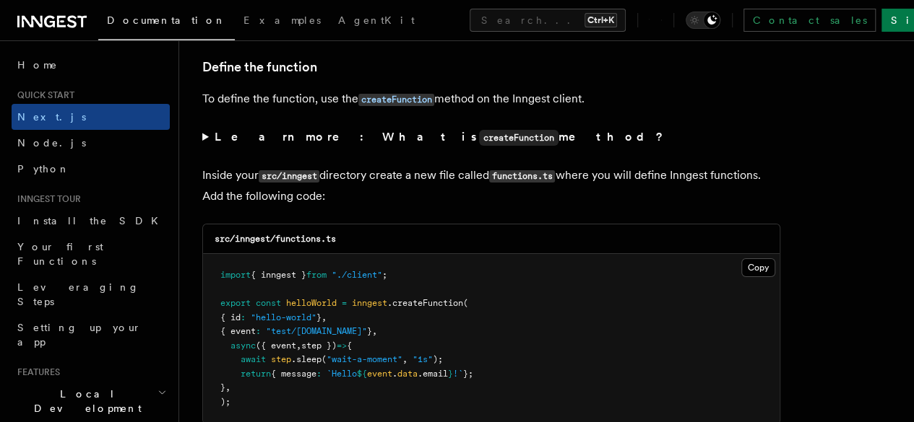 Image resolution: width=914 pixels, height=422 pixels. Describe the element at coordinates (407, 374) in the screenshot. I see `span: data` at that location.